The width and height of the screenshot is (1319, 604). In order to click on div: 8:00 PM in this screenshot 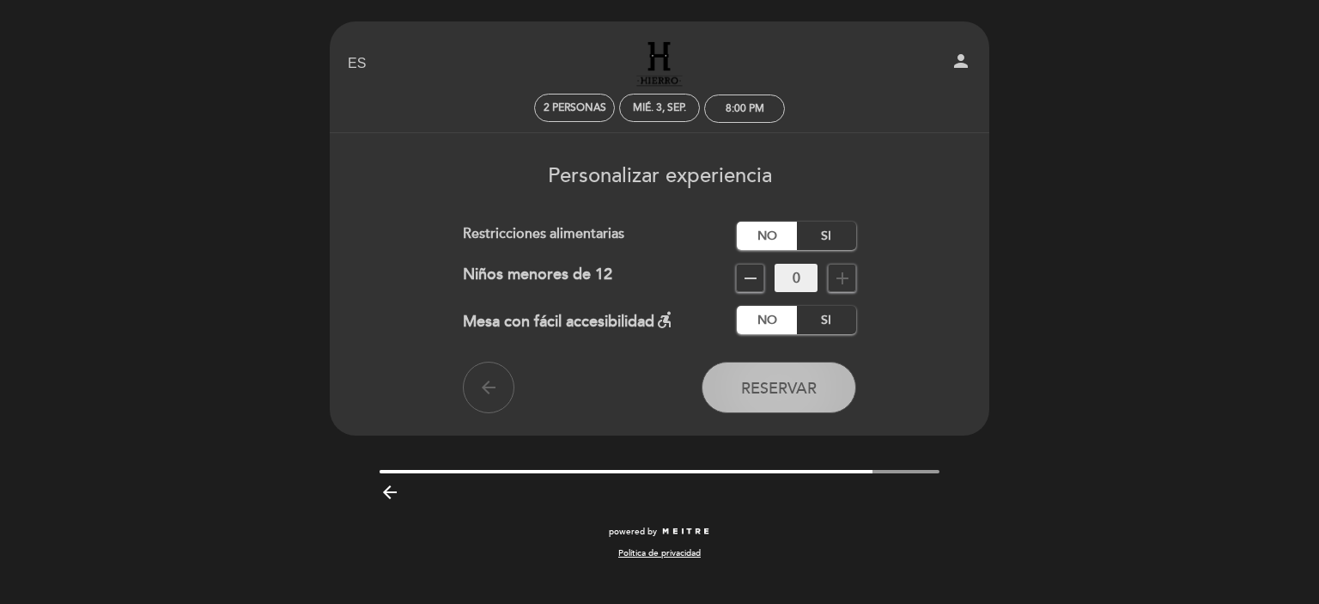, I will do `click(745, 108)`.